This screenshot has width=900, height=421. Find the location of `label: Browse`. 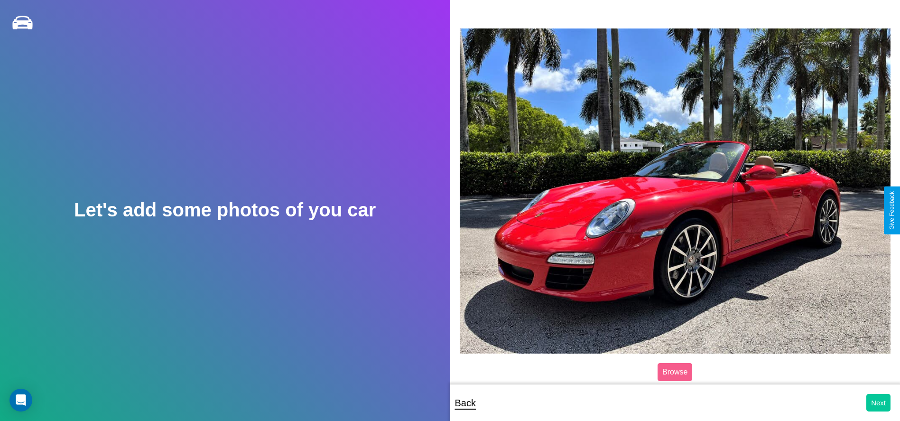

label: Browse is located at coordinates (675, 372).